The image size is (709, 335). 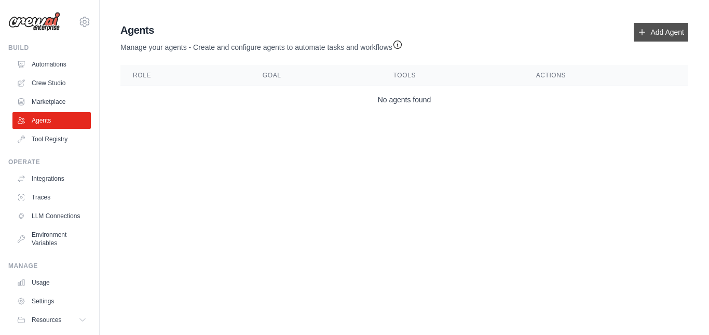 What do you see at coordinates (404, 100) in the screenshot?
I see `td: No agents found` at bounding box center [404, 100].